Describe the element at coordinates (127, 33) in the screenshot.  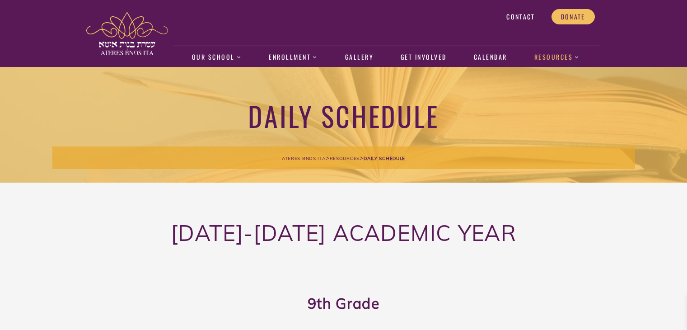
I see `img: ateres` at that location.